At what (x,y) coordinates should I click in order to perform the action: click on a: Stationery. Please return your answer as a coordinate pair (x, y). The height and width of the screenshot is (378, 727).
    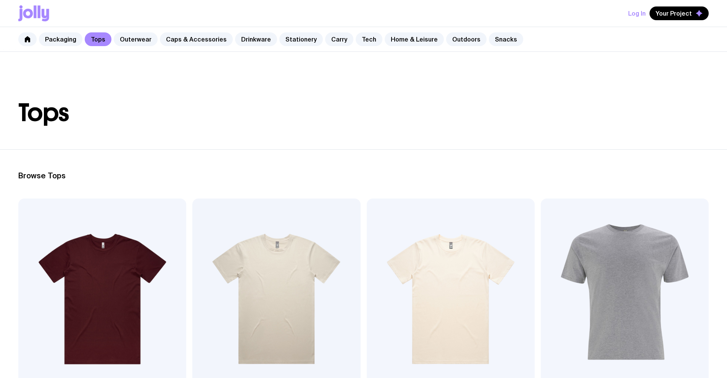
    Looking at the image, I should click on (301, 39).